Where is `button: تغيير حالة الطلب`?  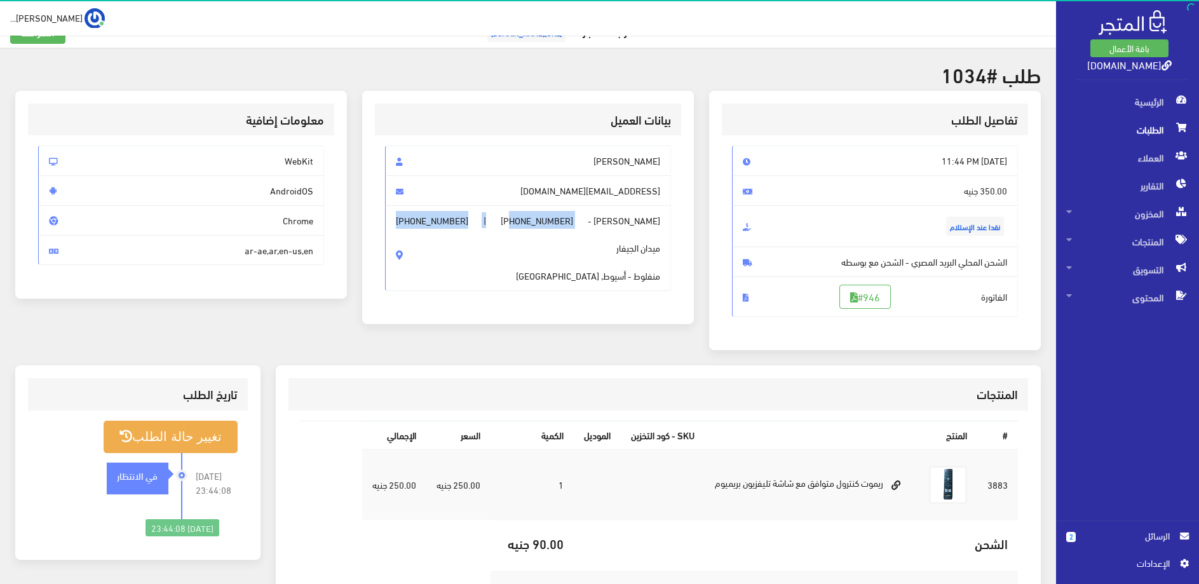
button: تغيير حالة الطلب is located at coordinates (170, 436).